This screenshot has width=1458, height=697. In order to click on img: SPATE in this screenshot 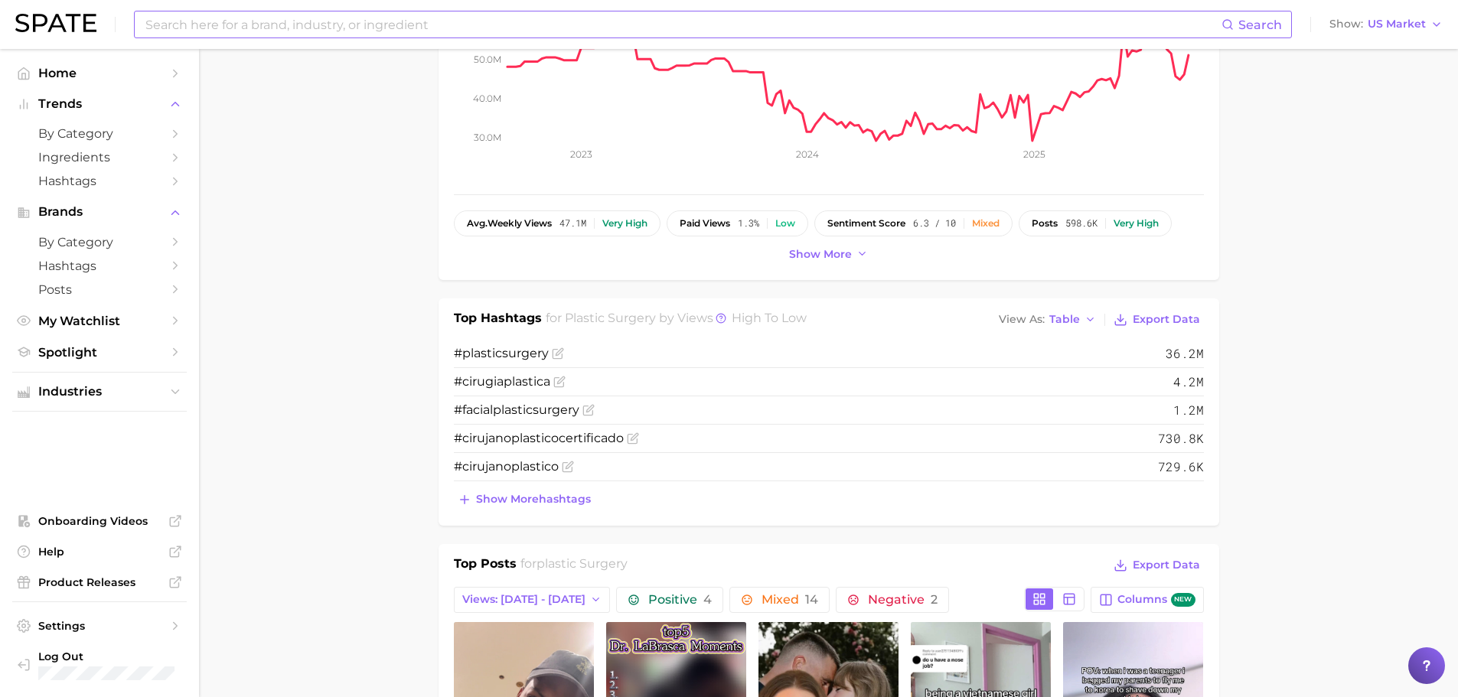, I will do `click(56, 23)`.